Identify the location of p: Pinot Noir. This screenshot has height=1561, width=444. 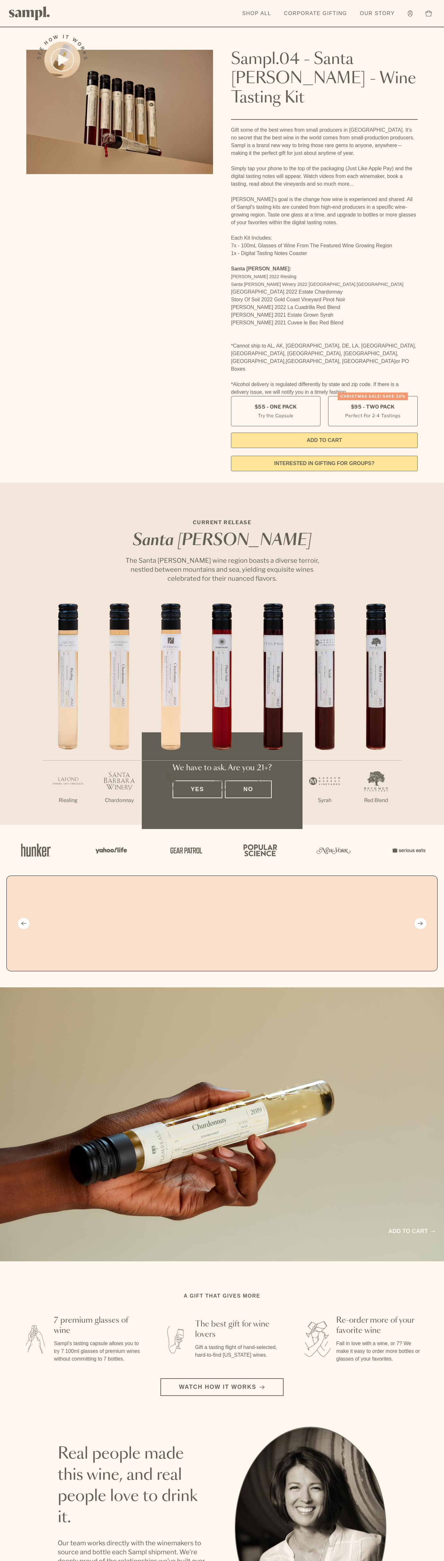
(222, 800).